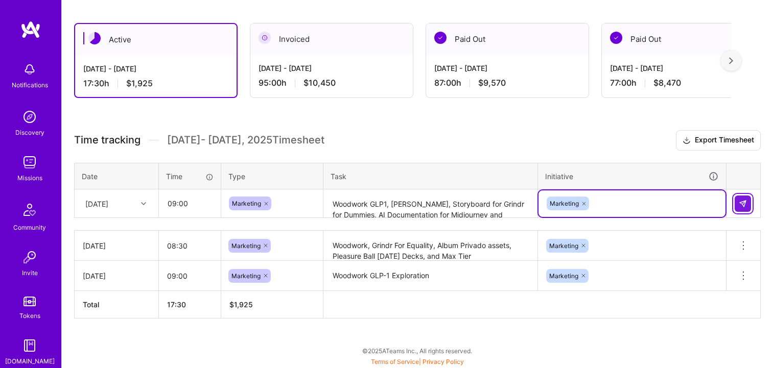 This screenshot has width=773, height=368. I want to click on a: Privacy Policy, so click(443, 362).